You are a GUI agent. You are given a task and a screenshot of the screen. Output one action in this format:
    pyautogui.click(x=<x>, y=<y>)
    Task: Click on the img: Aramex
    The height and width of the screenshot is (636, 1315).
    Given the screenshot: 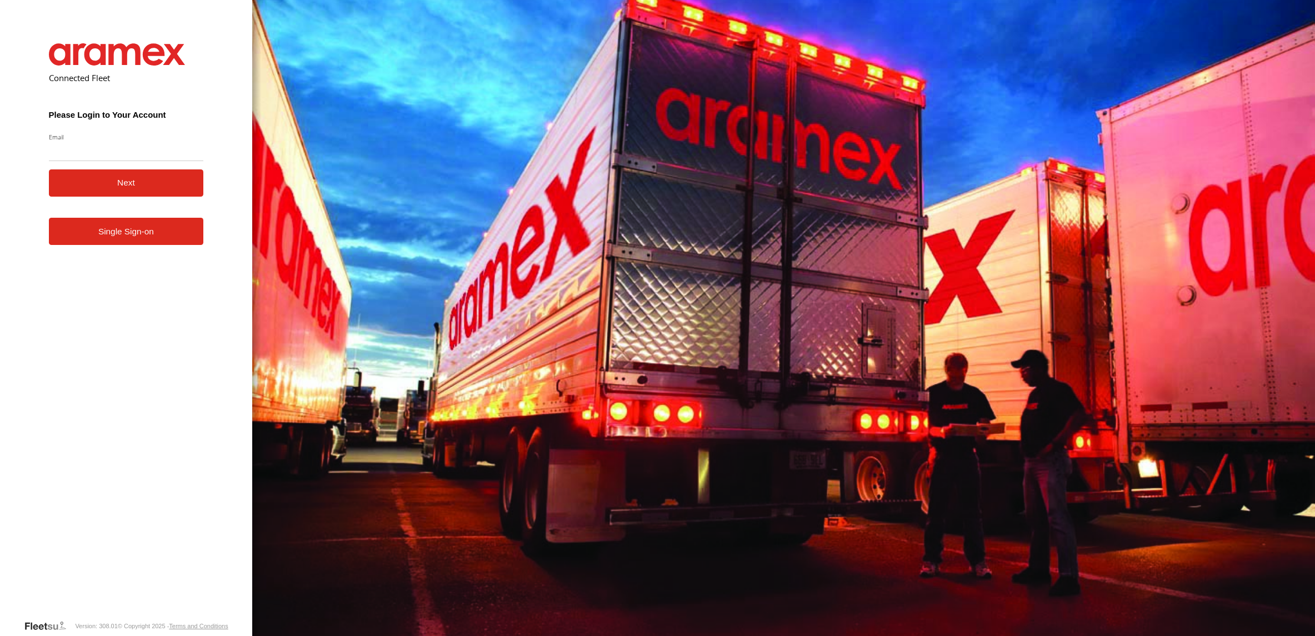 What is the action you would take?
    pyautogui.click(x=117, y=54)
    